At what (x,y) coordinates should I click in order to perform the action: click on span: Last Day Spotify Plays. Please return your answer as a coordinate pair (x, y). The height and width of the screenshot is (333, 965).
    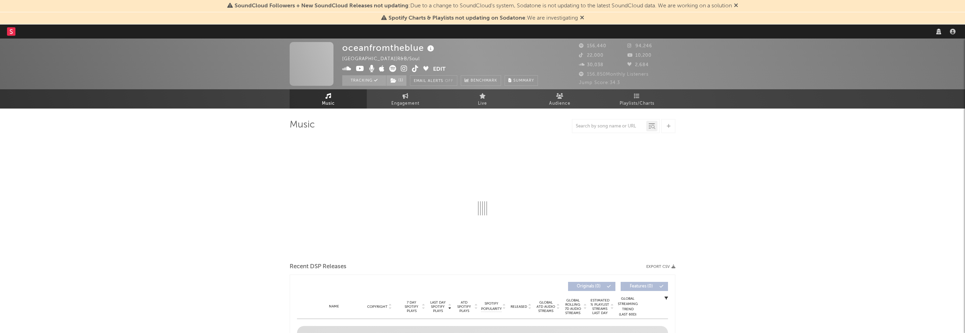
    Looking at the image, I should click on (437, 307).